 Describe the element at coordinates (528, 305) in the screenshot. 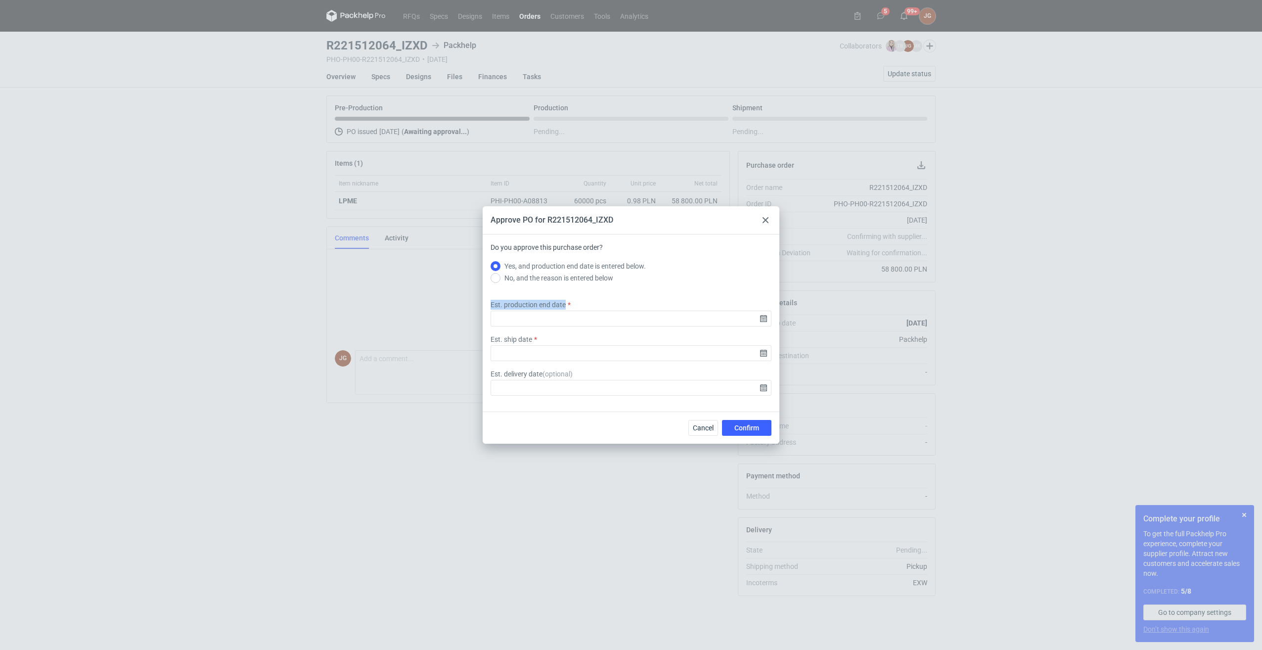

I see `label: Est. production end date` at that location.